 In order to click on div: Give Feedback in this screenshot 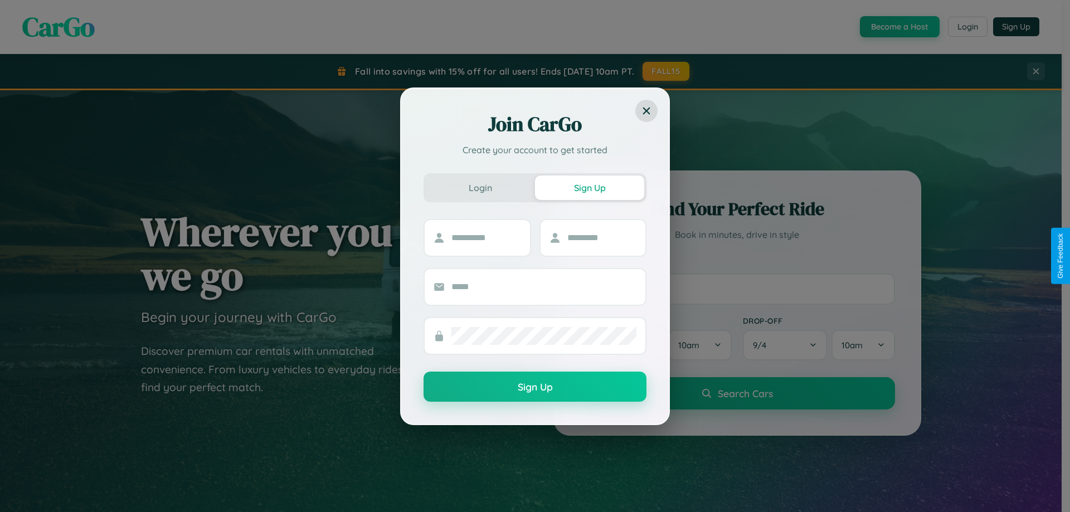, I will do `click(1060, 256)`.